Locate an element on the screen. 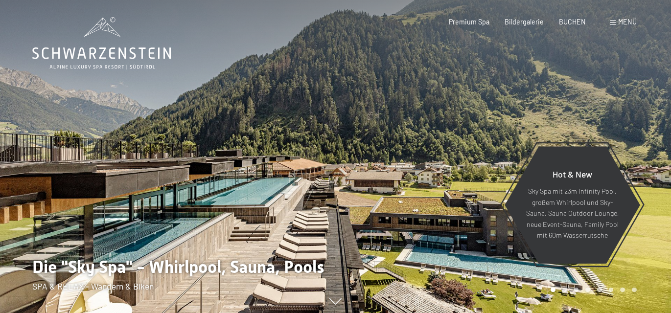  a: Hot & New Sky Spa mit 23m Infinity Pool, großem Whirlpool und Sky-Sauna, Sauna Outdoor Lounge, ne... is located at coordinates (572, 205).